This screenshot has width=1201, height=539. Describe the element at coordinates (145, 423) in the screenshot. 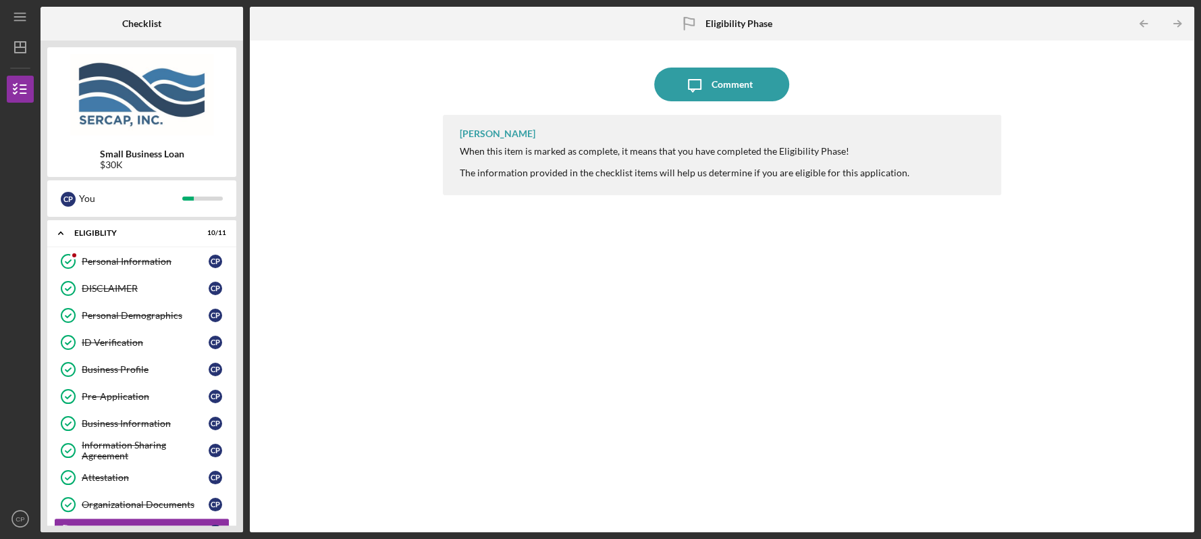

I see `div: Business Information` at that location.